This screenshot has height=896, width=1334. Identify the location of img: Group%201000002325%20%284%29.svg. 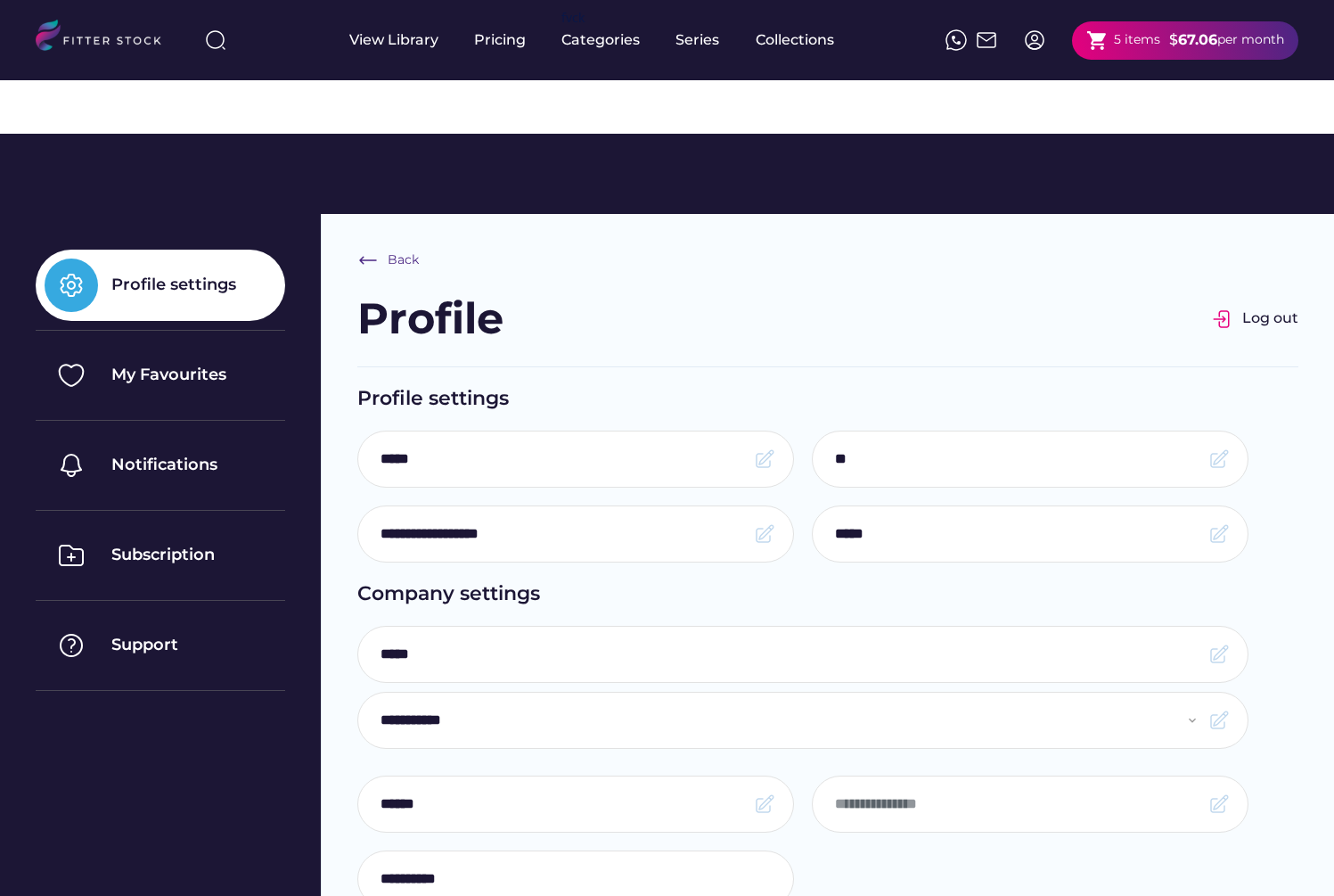
(71, 465).